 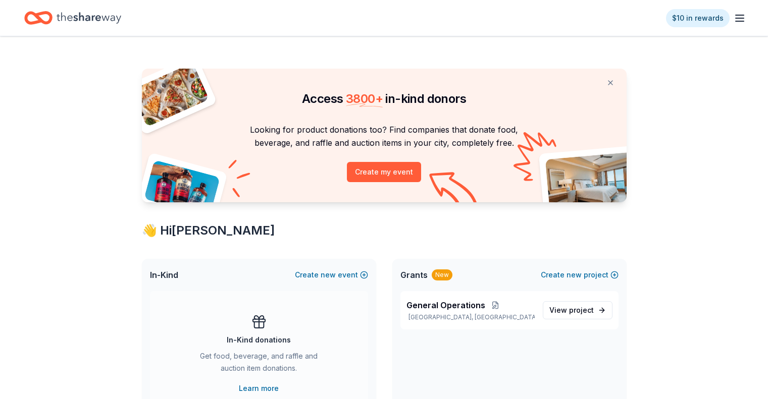 What do you see at coordinates (259, 389) in the screenshot?
I see `a: Learn more` at bounding box center [259, 389].